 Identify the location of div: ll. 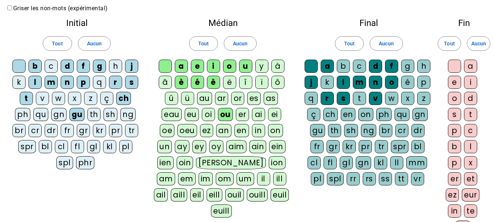
(397, 163).